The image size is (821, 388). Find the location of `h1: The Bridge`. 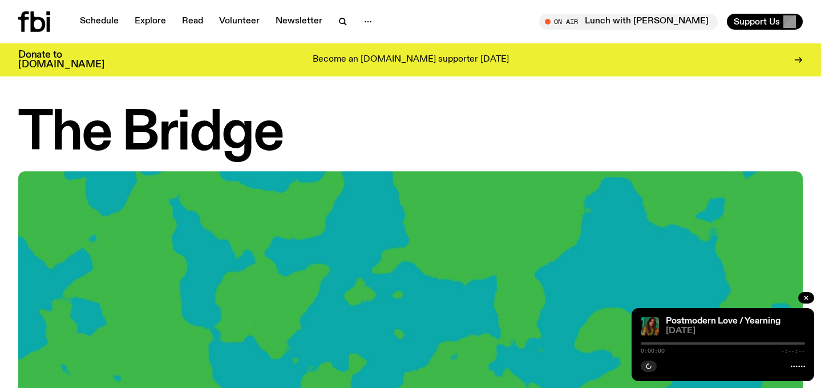

h1: The Bridge is located at coordinates (410, 134).